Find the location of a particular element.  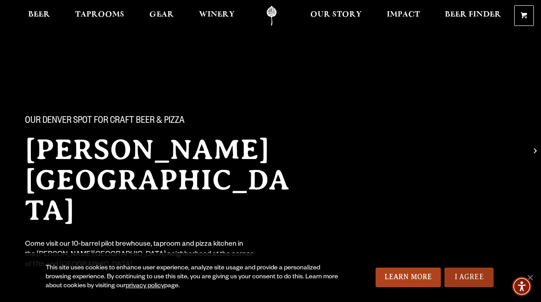

span: Gear is located at coordinates (161, 15).